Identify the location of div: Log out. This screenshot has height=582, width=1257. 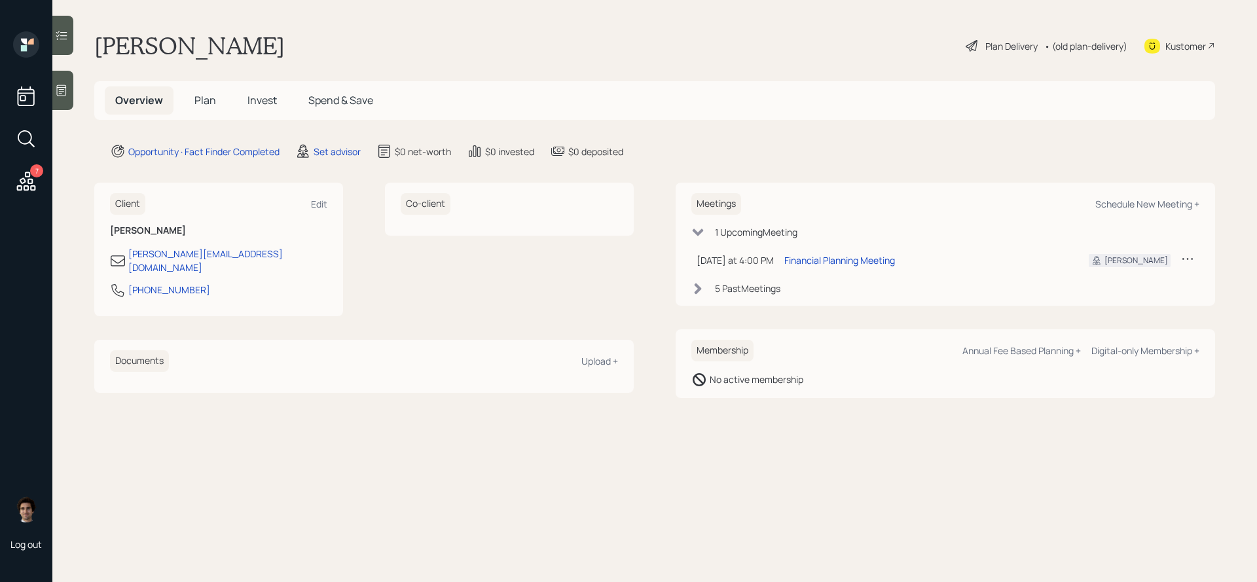
(26, 544).